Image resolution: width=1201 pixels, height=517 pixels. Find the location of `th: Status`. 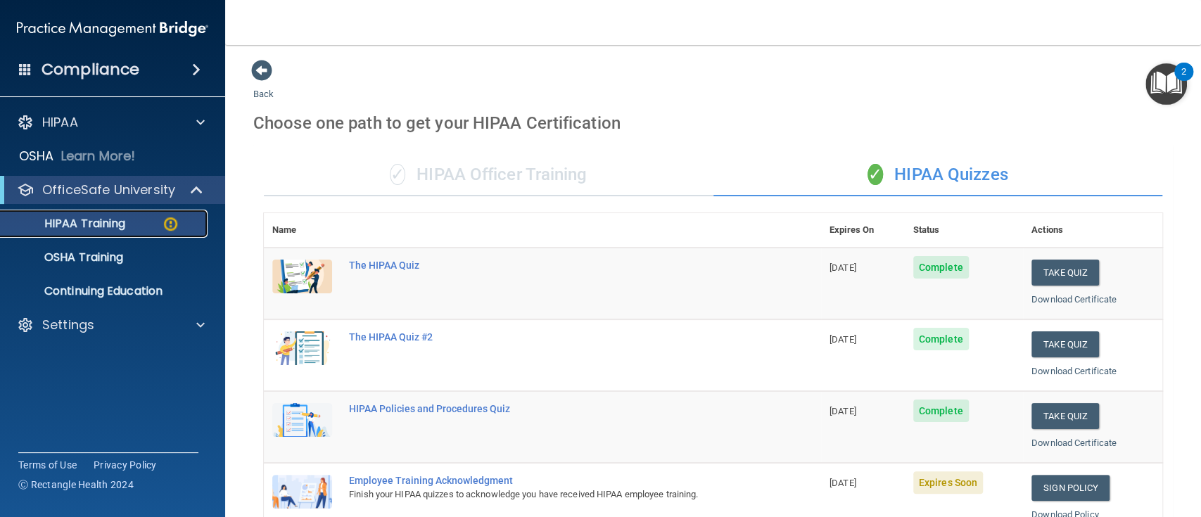

th: Status is located at coordinates (964, 230).